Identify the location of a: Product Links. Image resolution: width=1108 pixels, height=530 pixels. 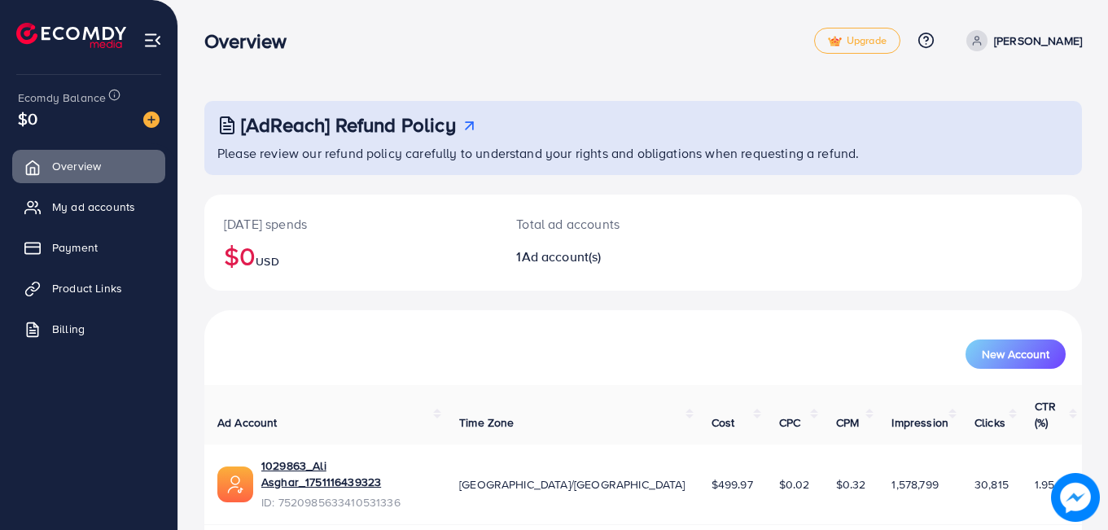
(89, 288).